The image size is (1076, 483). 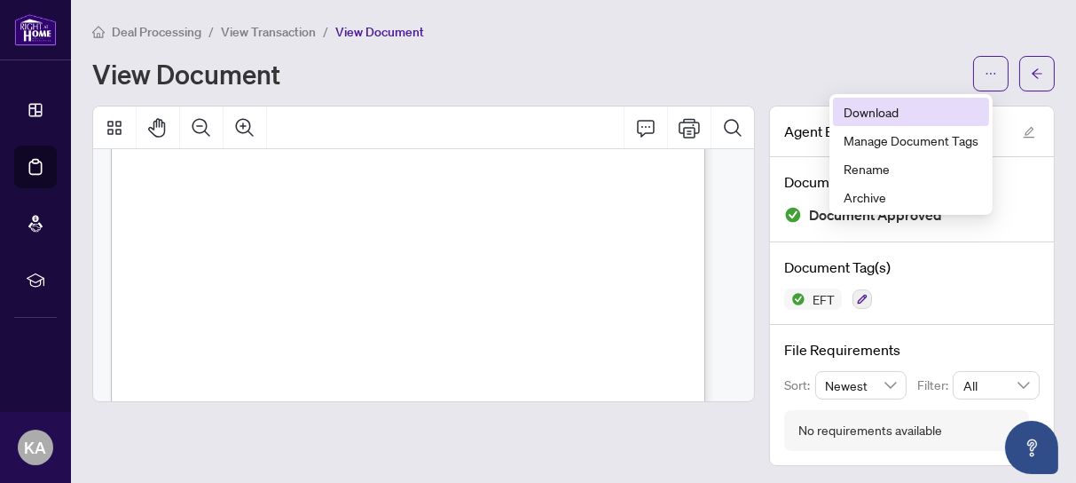 I want to click on div: No requirements available, so click(x=870, y=430).